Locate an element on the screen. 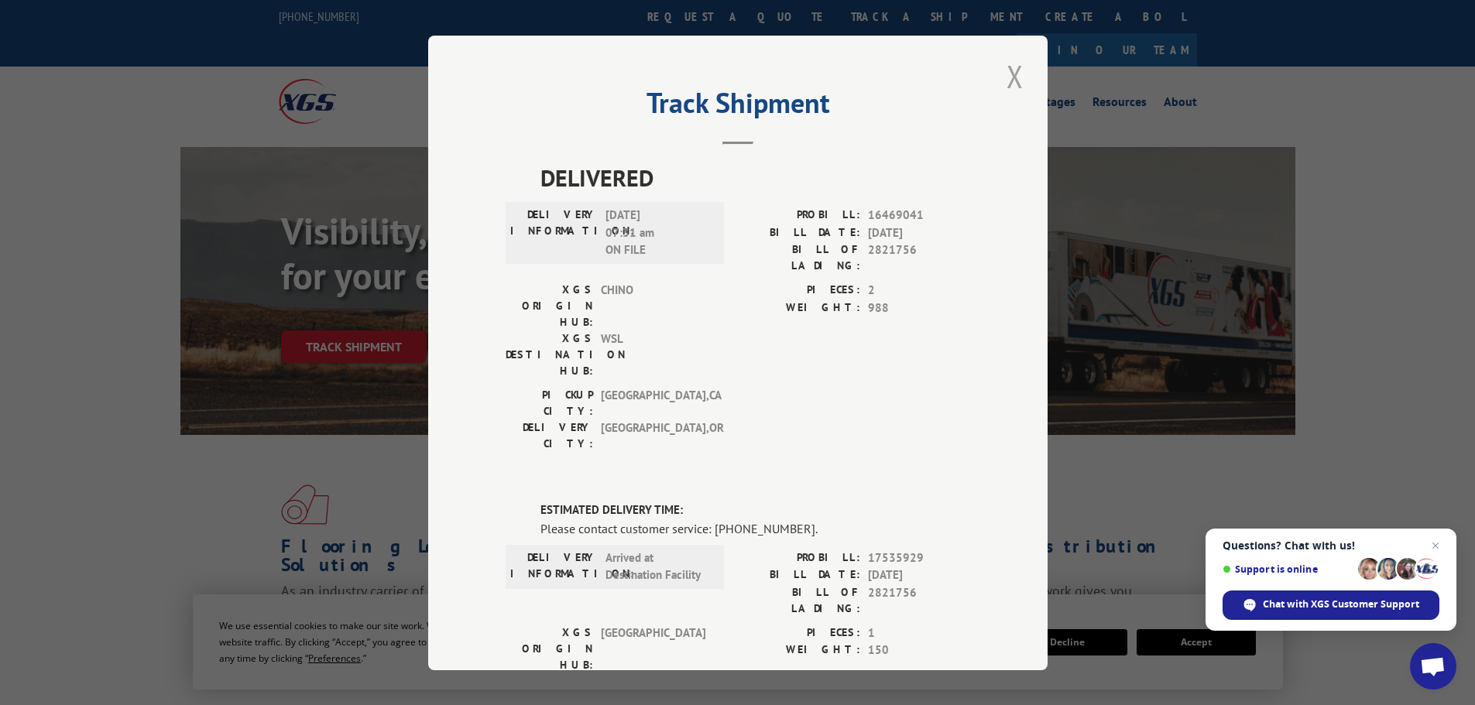 The image size is (1475, 705). label: DELIVERY CITY: is located at coordinates (549, 436).